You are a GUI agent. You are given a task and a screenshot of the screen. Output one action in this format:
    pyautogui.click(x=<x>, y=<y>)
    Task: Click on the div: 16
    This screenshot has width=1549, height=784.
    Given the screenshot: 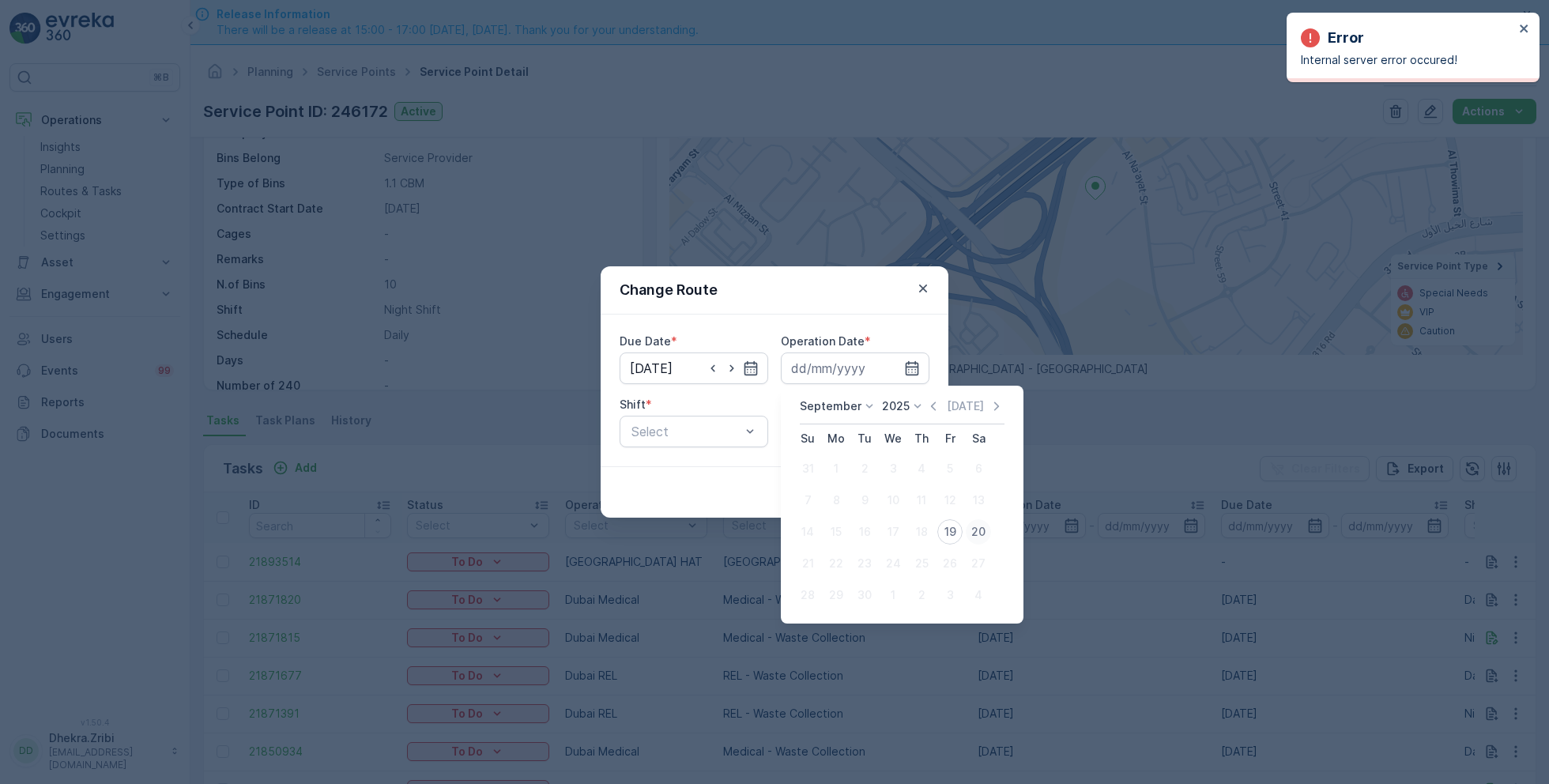 What is the action you would take?
    pyautogui.click(x=864, y=532)
    